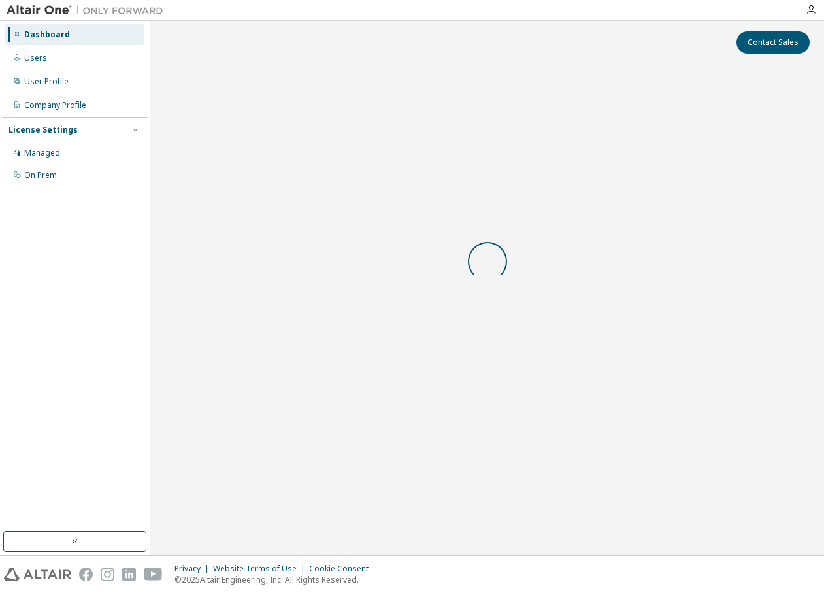 This screenshot has width=824, height=593. I want to click on p: © 2025 Altair Engineering, Inc. All Rights Reserved., so click(275, 579).